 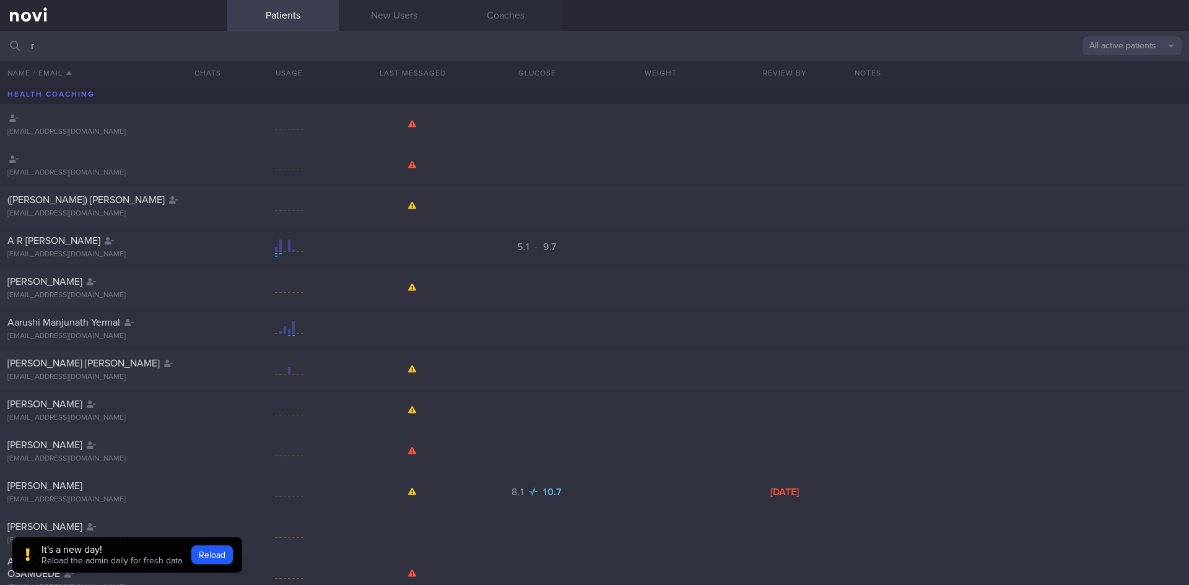 What do you see at coordinates (64, 323) in the screenshot?
I see `span: Aarushi Manjunath Yermal` at bounding box center [64, 323].